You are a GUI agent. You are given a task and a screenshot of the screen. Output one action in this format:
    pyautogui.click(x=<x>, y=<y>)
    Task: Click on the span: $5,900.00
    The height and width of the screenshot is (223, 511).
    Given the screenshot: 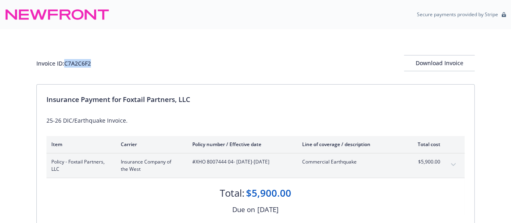 What is the action you would take?
    pyautogui.click(x=425, y=162)
    